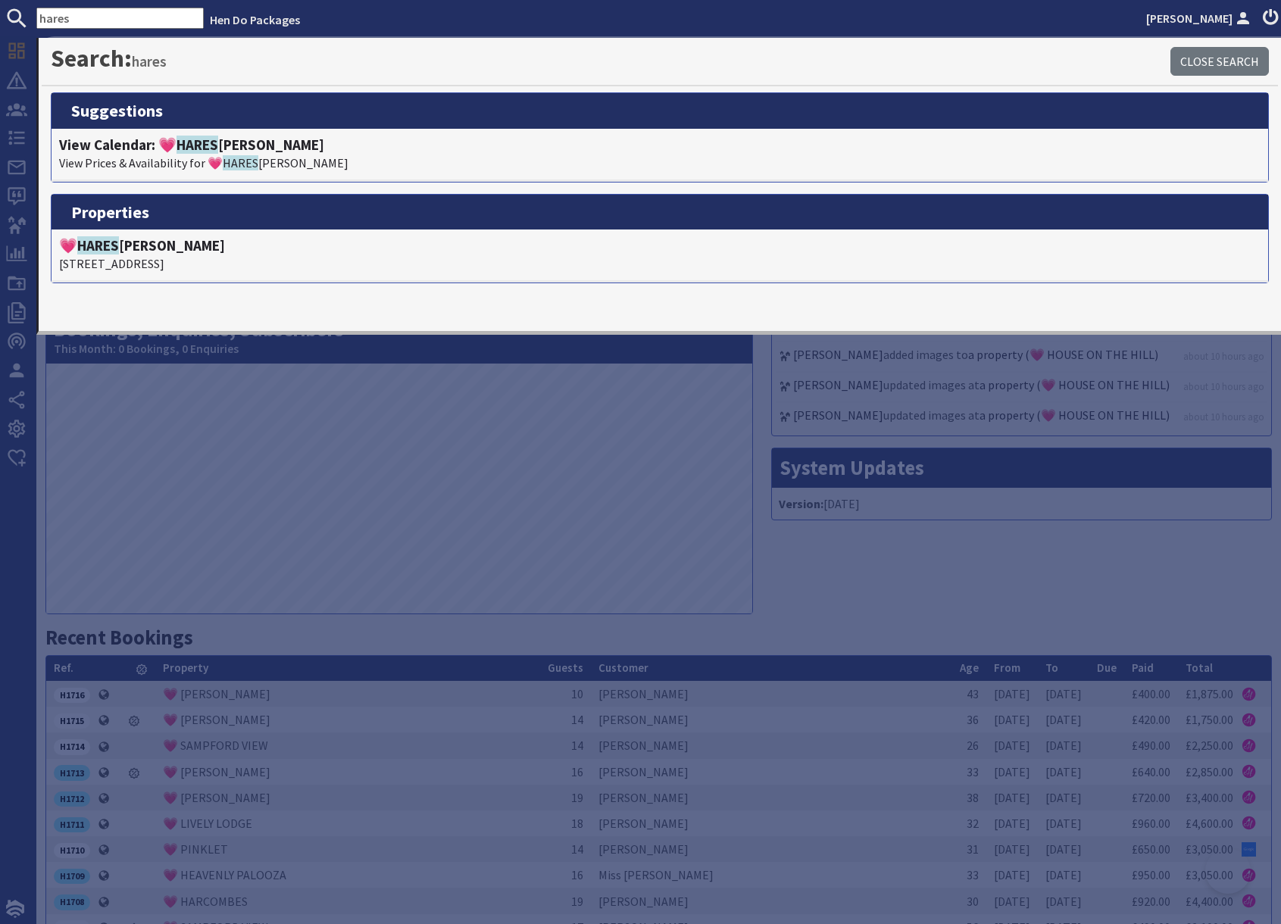 This screenshot has width=1281, height=924. I want to click on td: 38, so click(969, 797).